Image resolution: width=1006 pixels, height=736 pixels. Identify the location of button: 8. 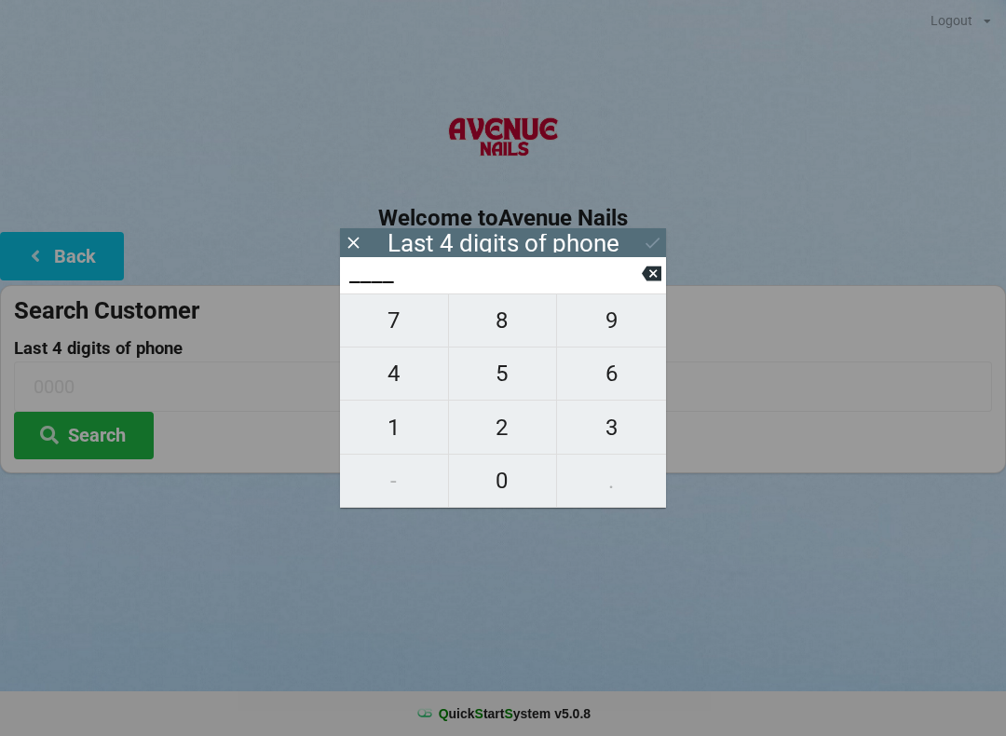
(503, 320).